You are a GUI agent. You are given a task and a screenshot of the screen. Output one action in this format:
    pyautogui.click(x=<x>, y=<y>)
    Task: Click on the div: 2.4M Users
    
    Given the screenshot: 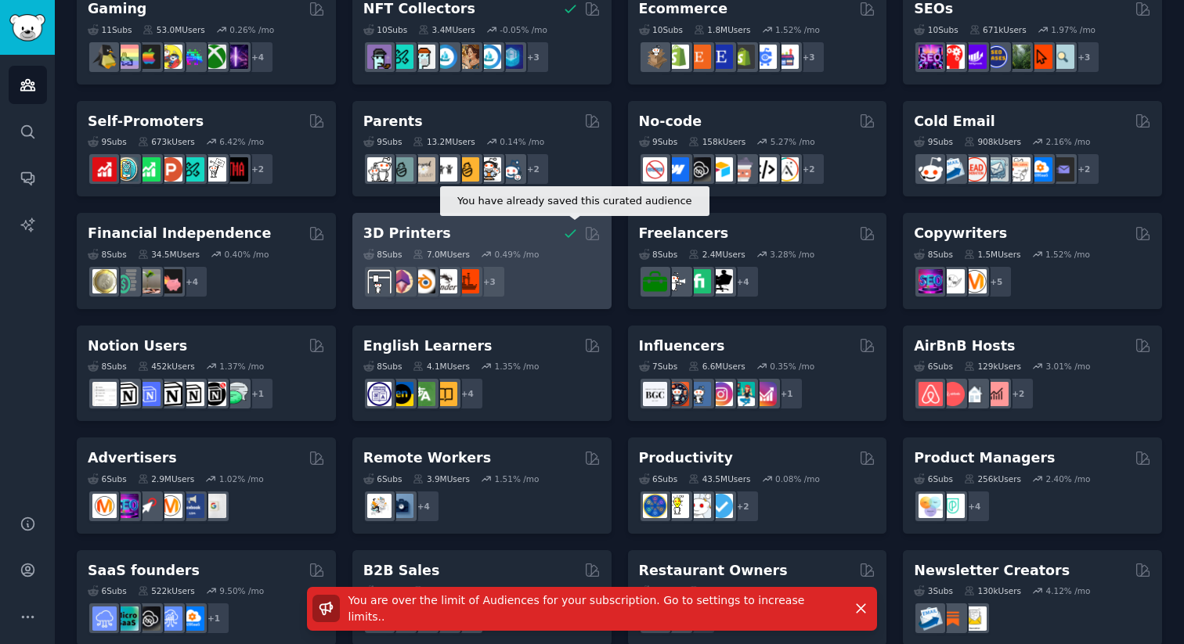 What is the action you would take?
    pyautogui.click(x=716, y=254)
    